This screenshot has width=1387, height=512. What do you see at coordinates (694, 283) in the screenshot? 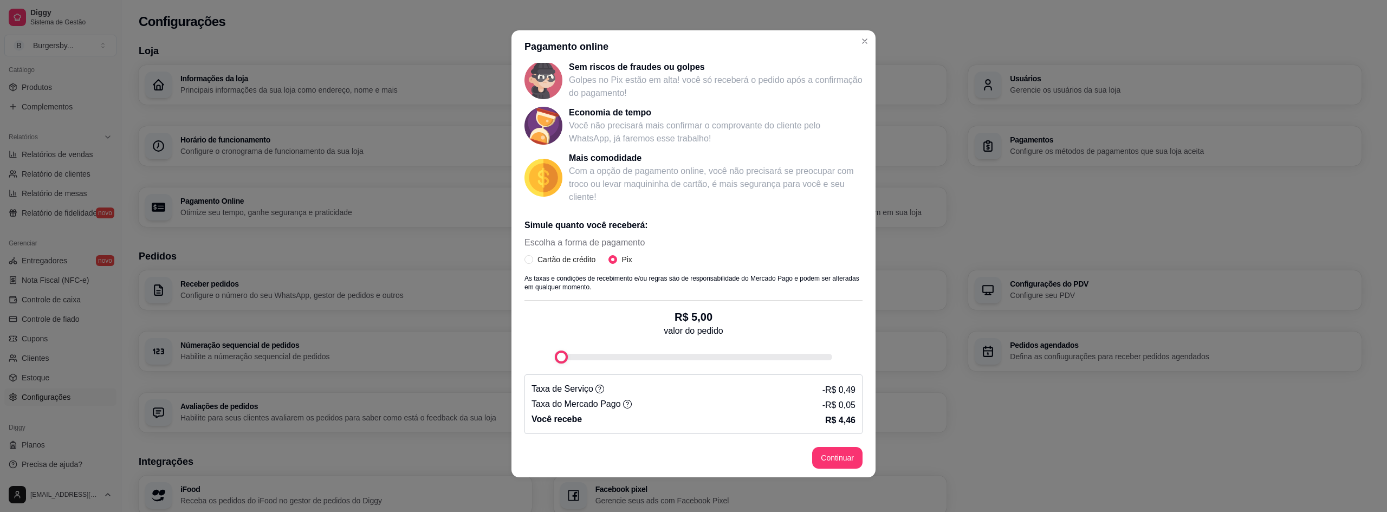
I see `p: As taxas e condições de recebimento e/ou regras são de responsabilidade do Mercado Pago e podem s...` at bounding box center [694, 283].